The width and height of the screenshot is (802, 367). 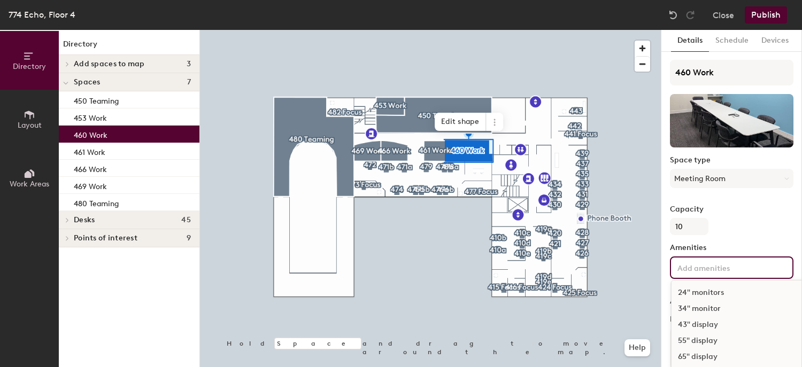 What do you see at coordinates (731, 248) in the screenshot?
I see `label: Amenities` at bounding box center [731, 248].